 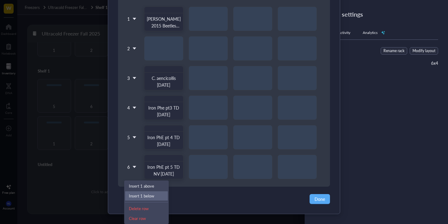 I want to click on span: 2, so click(x=129, y=49).